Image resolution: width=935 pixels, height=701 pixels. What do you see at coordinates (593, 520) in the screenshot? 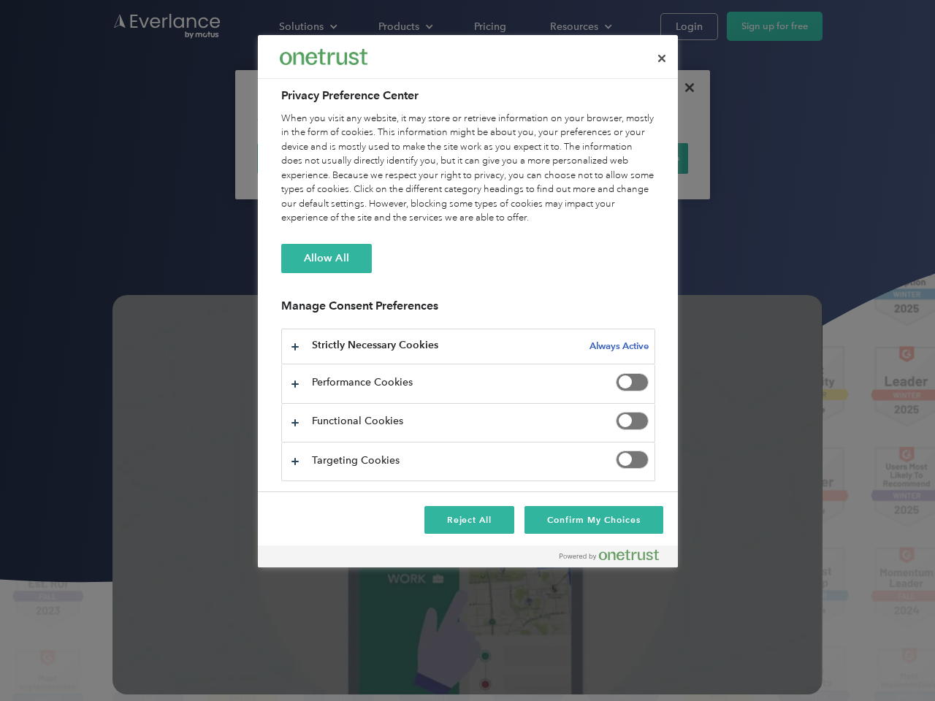
I see `button: Confirm My Choices` at bounding box center [593, 520].